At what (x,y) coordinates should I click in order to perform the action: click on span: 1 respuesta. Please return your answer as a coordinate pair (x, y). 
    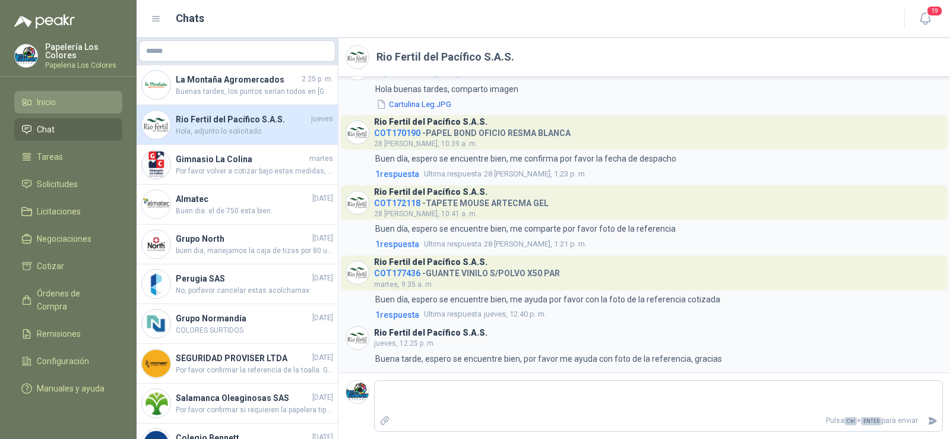
    Looking at the image, I should click on (397, 244).